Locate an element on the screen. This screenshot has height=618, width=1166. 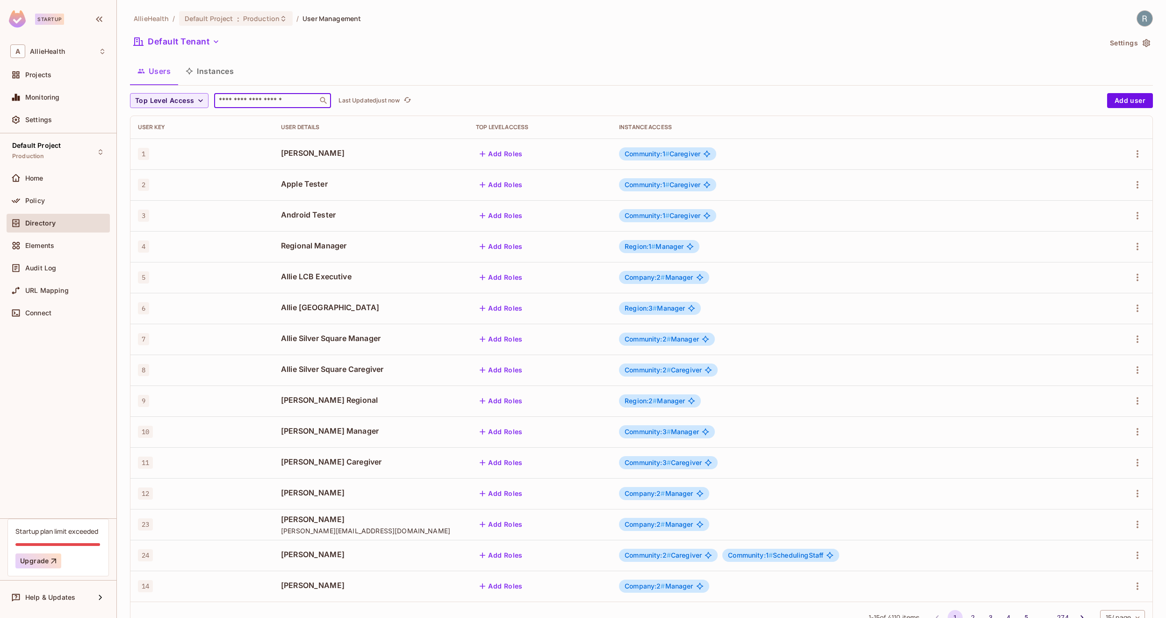
span: 10 is located at coordinates (145, 432).